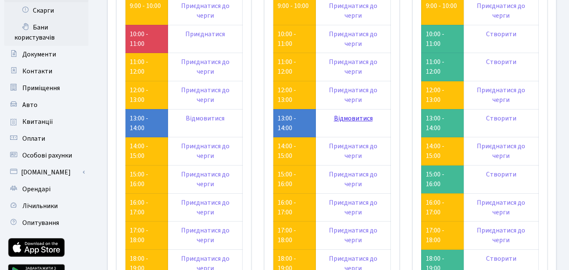 This screenshot has width=569, height=270. What do you see at coordinates (46, 156) in the screenshot?
I see `a: Особові рахунки` at bounding box center [46, 156].